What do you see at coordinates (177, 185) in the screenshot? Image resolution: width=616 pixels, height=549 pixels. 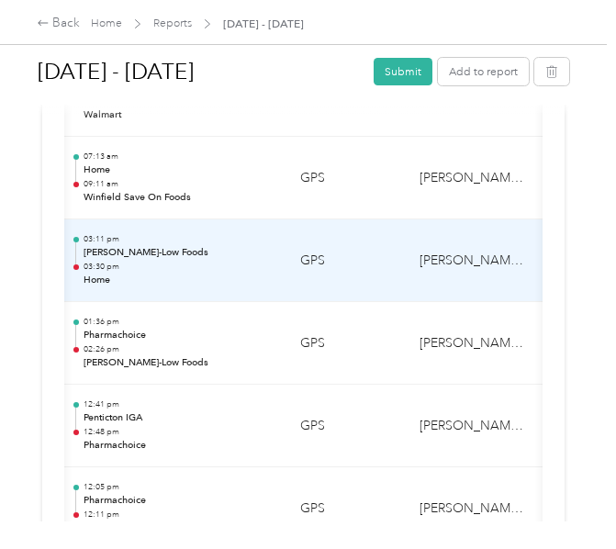 I see `p: 09:11 am` at bounding box center [177, 185].